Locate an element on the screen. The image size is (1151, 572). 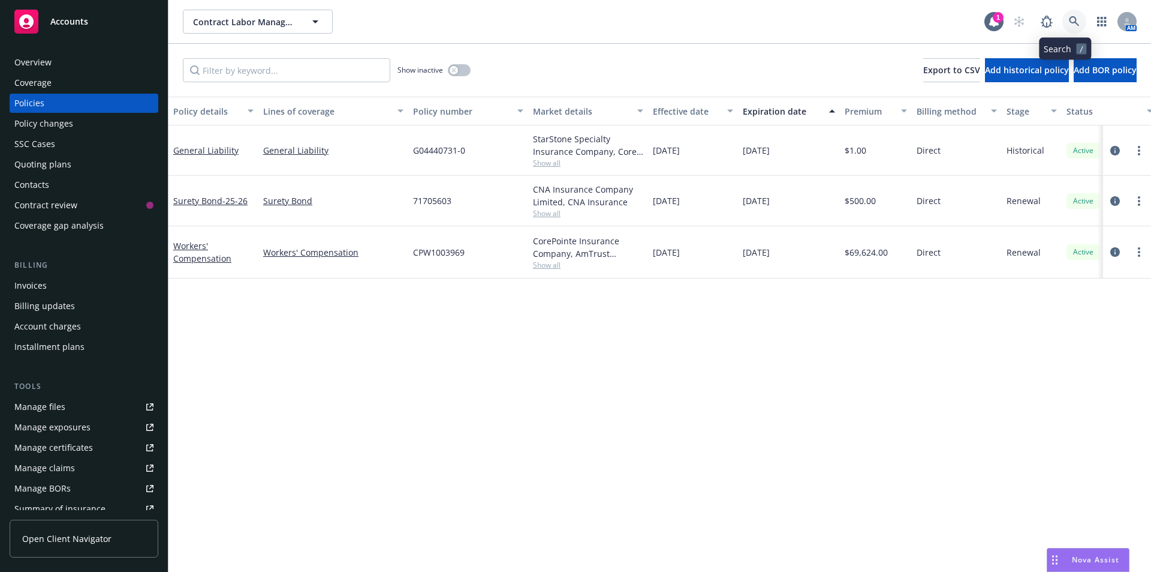
div: Quoting plans is located at coordinates (43, 164).